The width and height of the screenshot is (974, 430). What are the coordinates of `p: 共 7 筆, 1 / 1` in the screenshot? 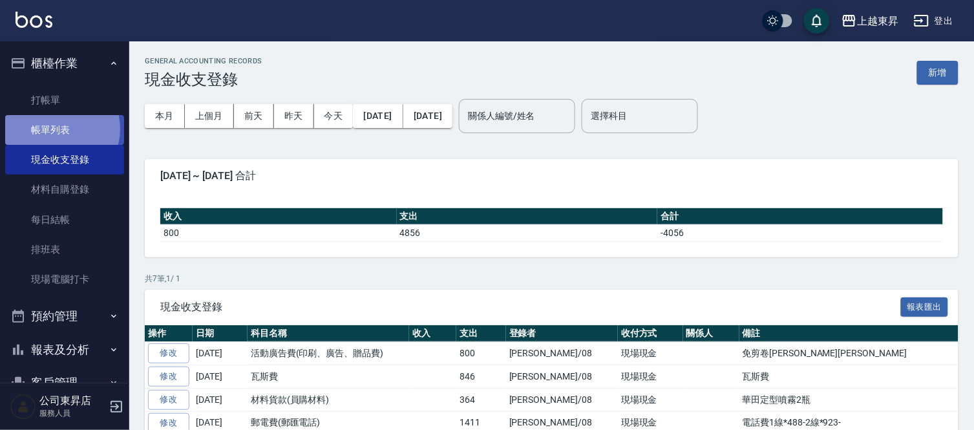 It's located at (551, 279).